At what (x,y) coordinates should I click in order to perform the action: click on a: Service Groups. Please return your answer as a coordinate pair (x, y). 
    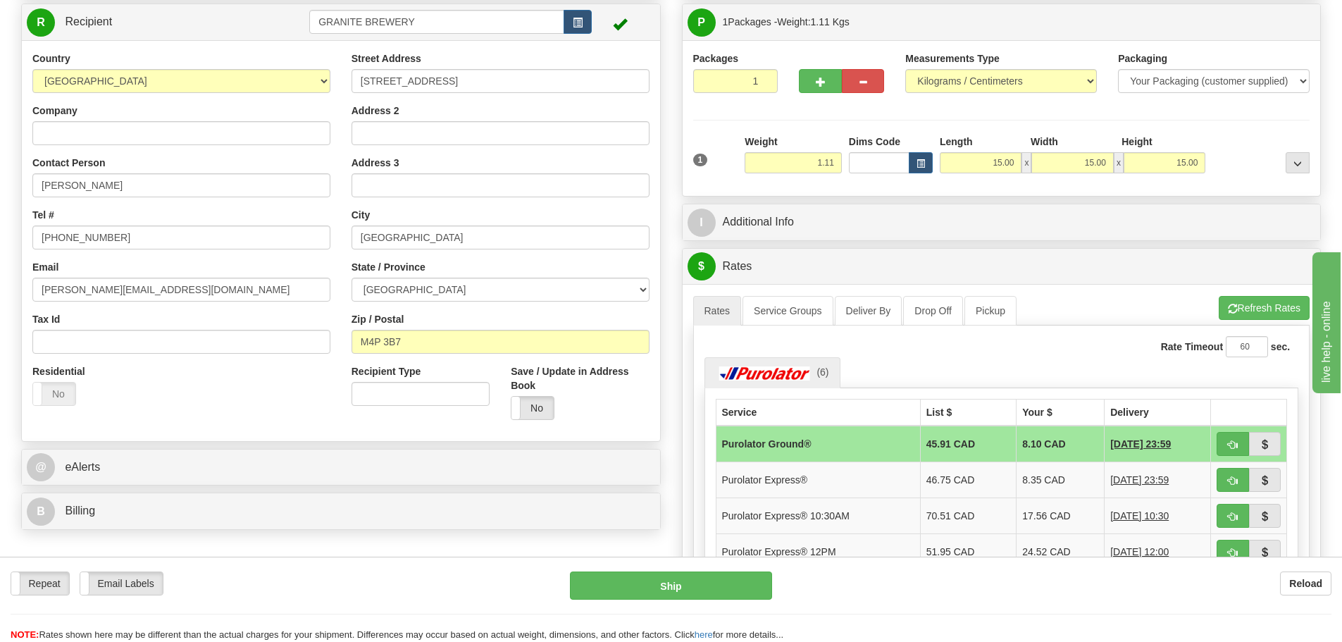
    Looking at the image, I should click on (788, 311).